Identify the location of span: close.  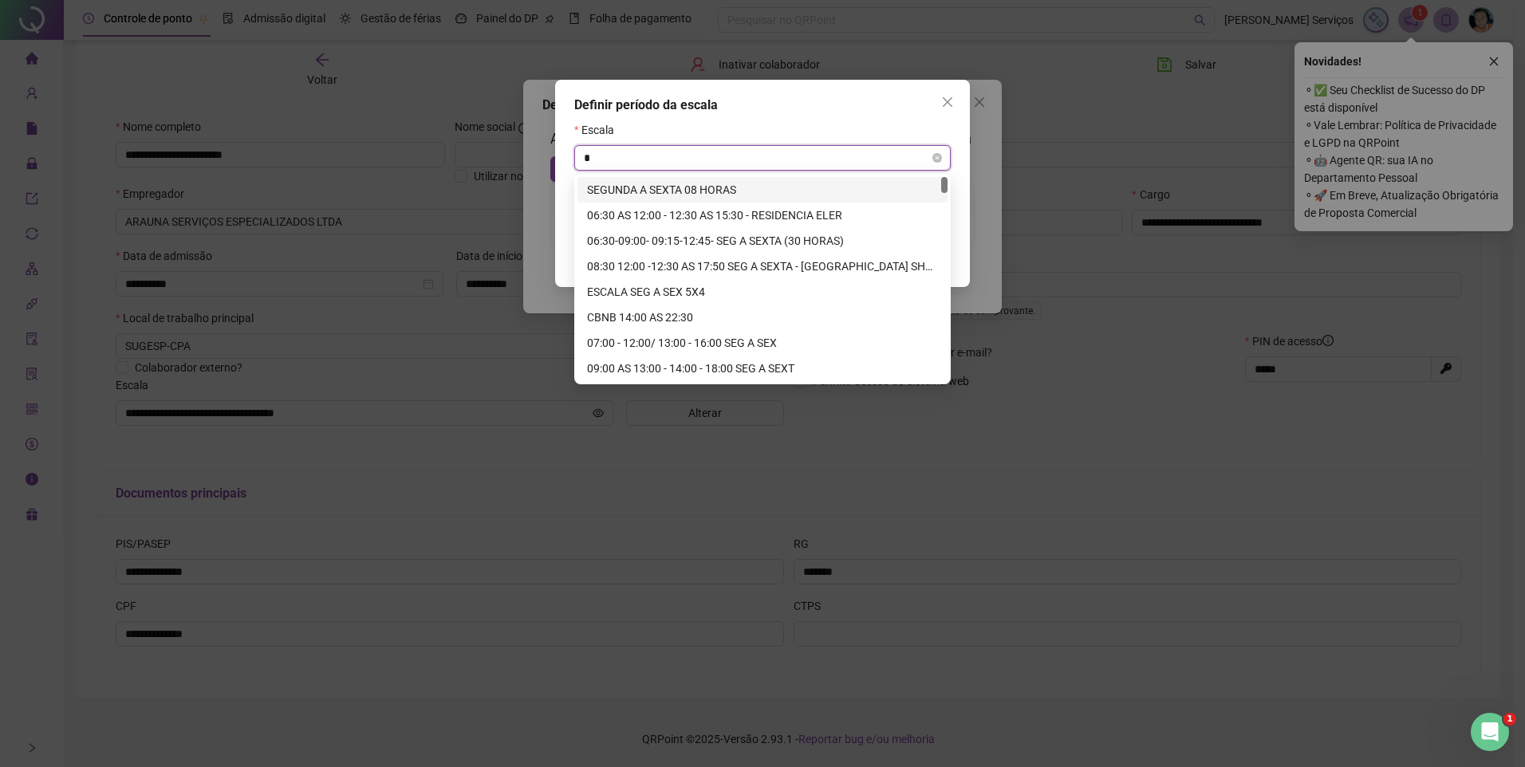
(947, 102).